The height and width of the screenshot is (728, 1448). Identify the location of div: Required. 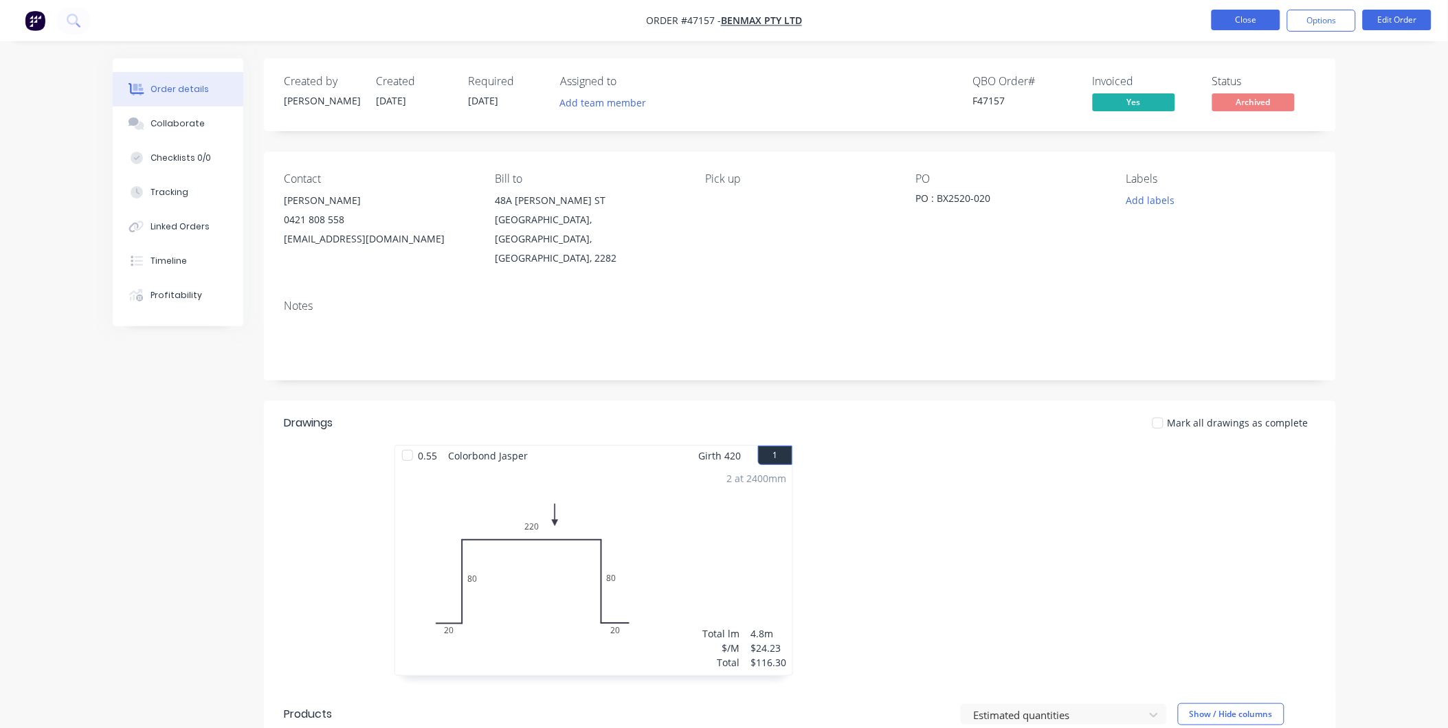
(506, 81).